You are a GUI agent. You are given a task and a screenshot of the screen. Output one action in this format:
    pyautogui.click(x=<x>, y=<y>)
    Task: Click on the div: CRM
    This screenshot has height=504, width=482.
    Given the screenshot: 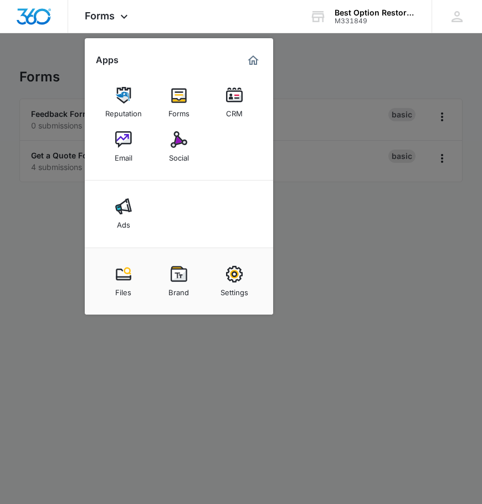 What is the action you would take?
    pyautogui.click(x=234, y=111)
    